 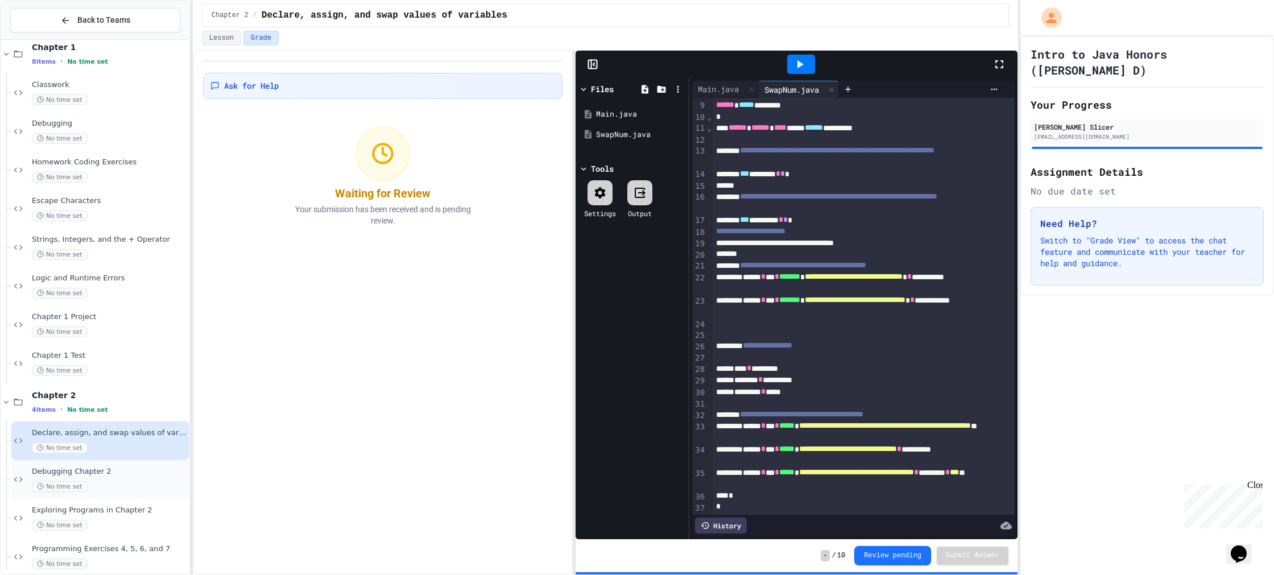 I want to click on div: 18, so click(x=699, y=233).